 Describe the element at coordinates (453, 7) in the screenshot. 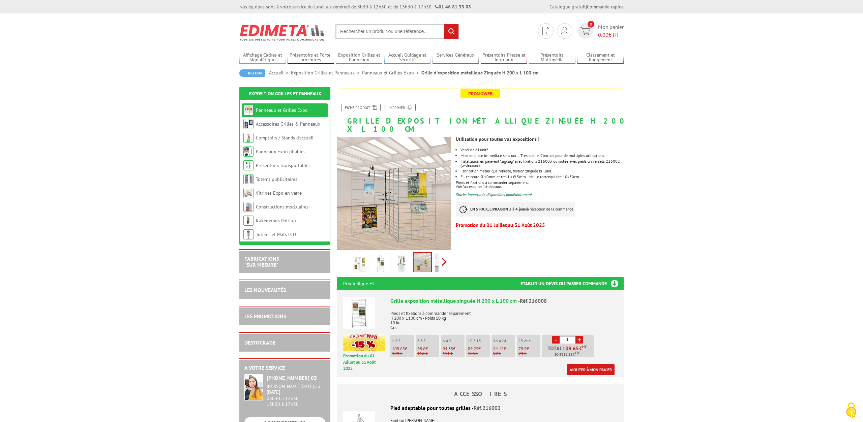

I see `strong: 01 46 81 33 03` at that location.